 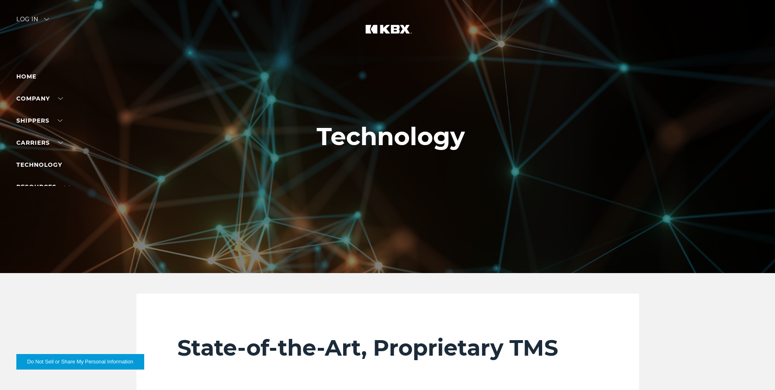 I want to click on button: Do Not Sell or Share My Personal Information, so click(x=80, y=362).